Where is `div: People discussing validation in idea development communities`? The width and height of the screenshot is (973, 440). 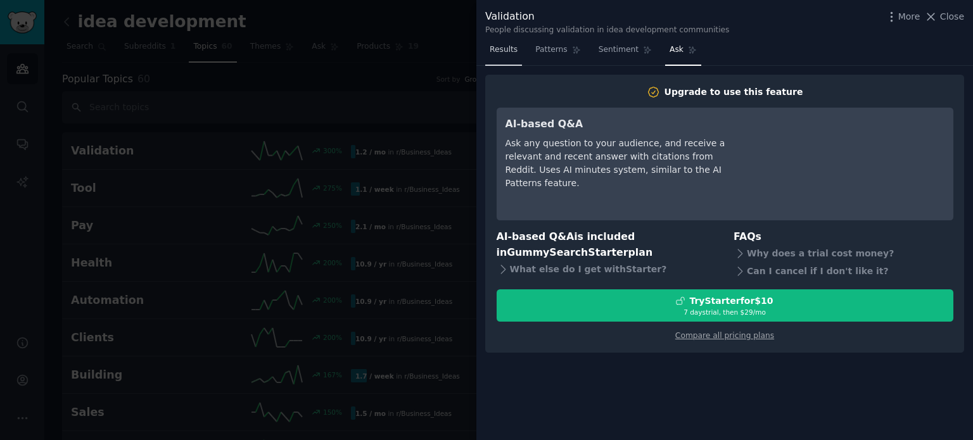 div: People discussing validation in idea development communities is located at coordinates (607, 30).